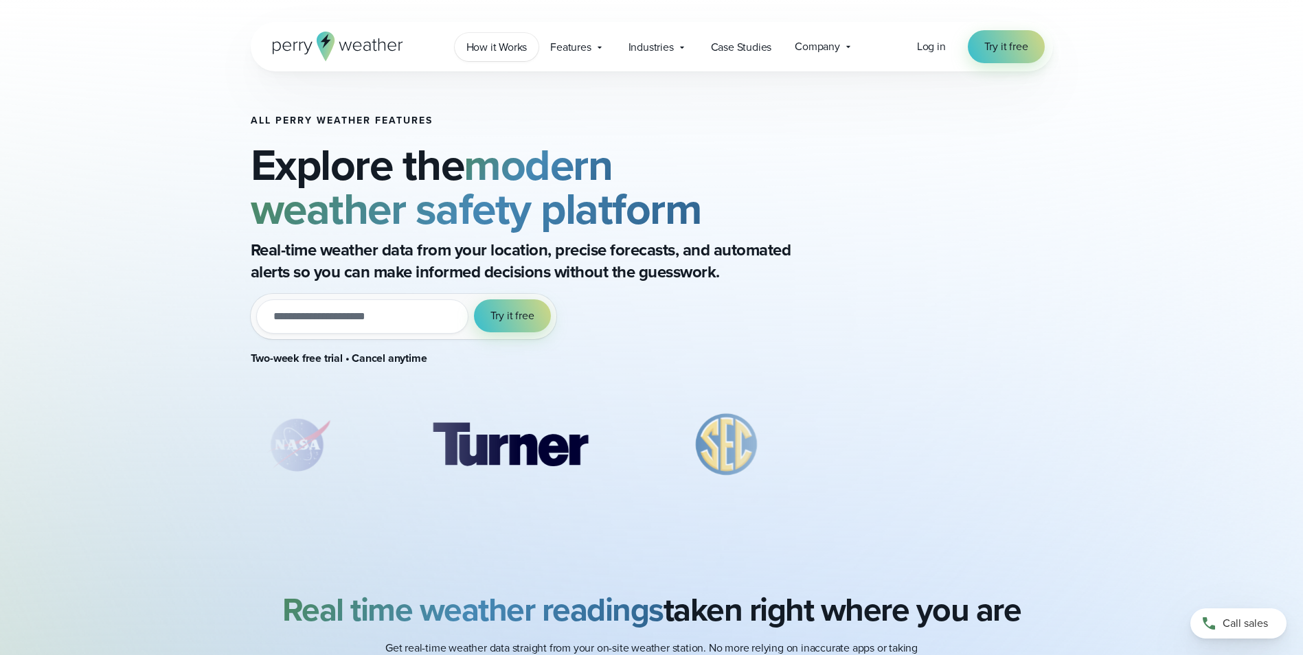 The height and width of the screenshot is (655, 1303). Describe the element at coordinates (741, 47) in the screenshot. I see `span: Case Studies` at that location.